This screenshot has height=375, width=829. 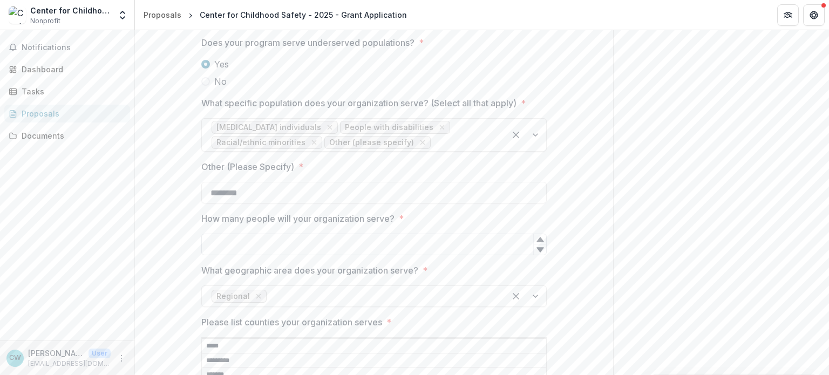 What do you see at coordinates (423, 143) in the screenshot?
I see `div: Remove Other (please specify)` at bounding box center [423, 143].